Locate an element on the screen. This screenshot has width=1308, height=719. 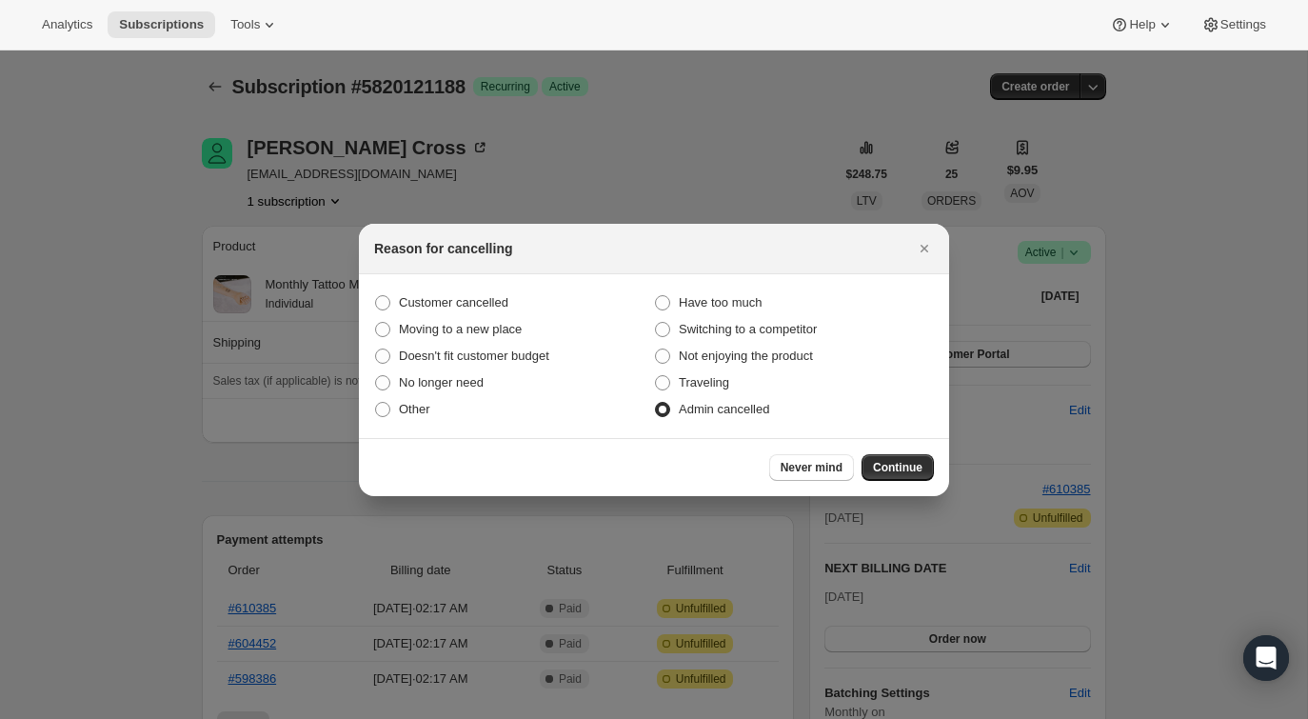
span: Analytics is located at coordinates (67, 25).